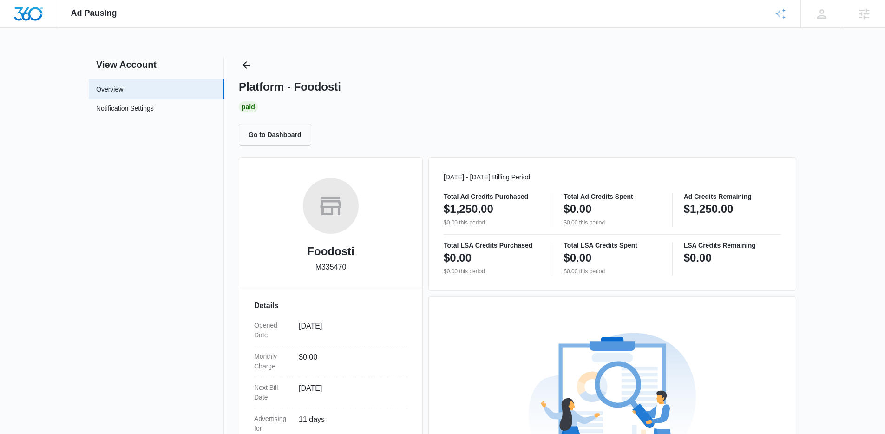 This screenshot has width=885, height=434. I want to click on p: Total LSA Credits Purchased, so click(492, 245).